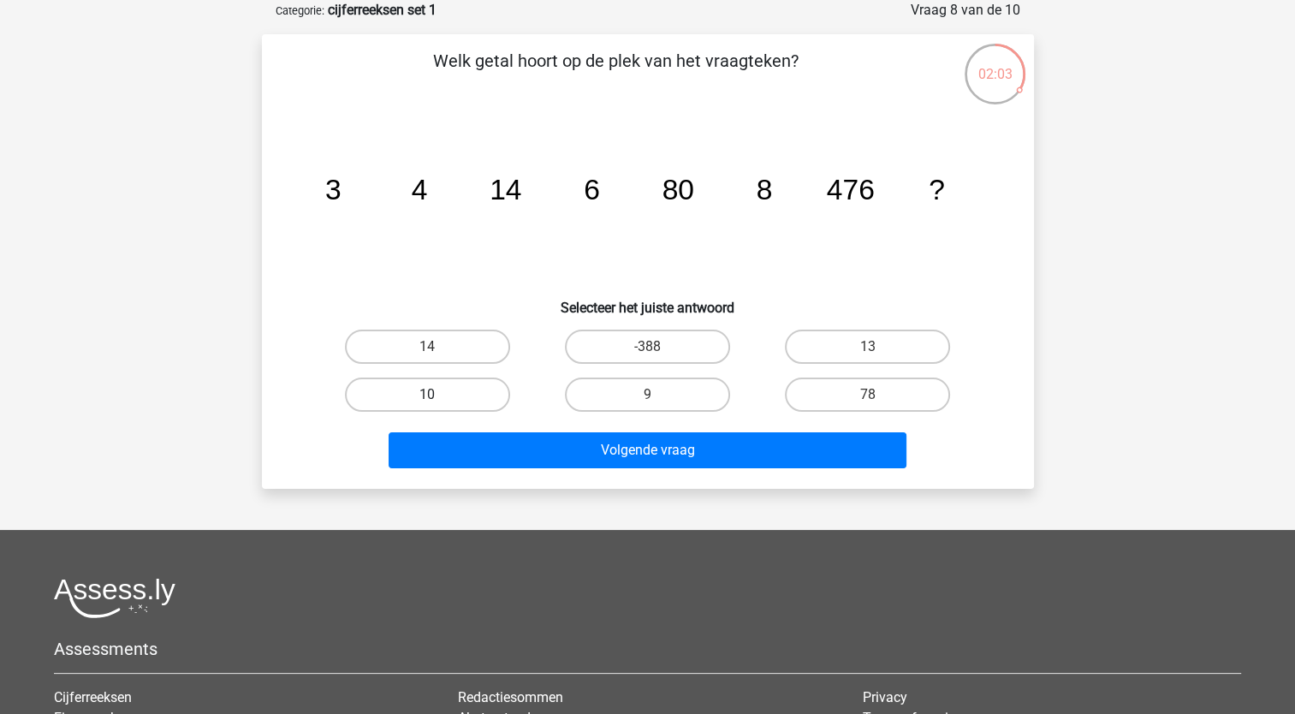  What do you see at coordinates (510, 697) in the screenshot?
I see `a: Redactiesommen` at bounding box center [510, 697].